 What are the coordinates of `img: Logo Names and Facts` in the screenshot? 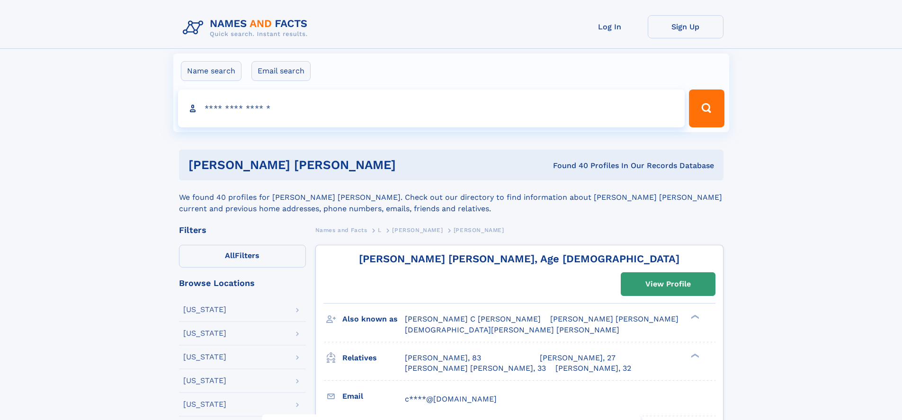 It's located at (247, 28).